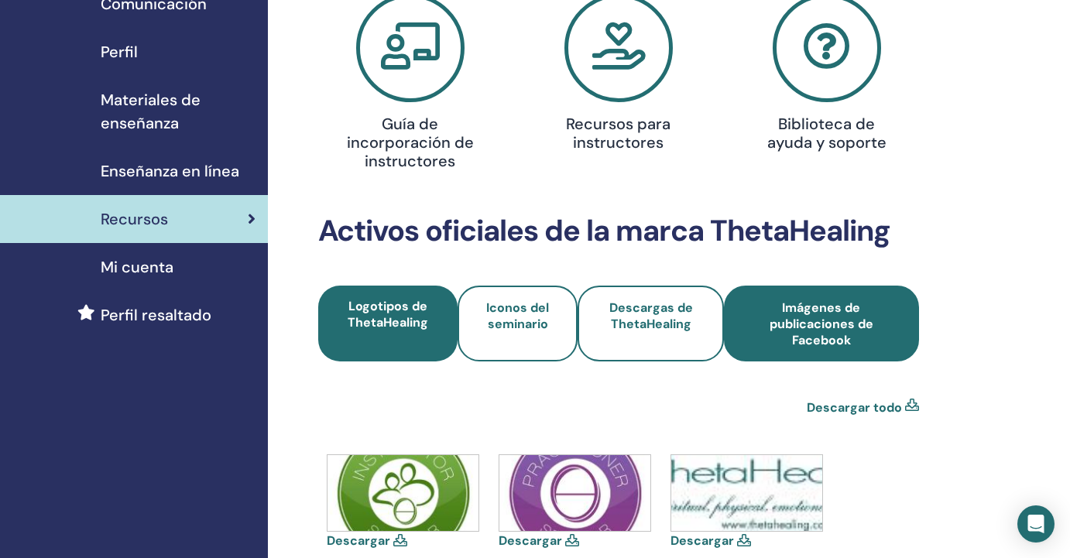 Image resolution: width=1070 pixels, height=558 pixels. Describe the element at coordinates (156, 315) in the screenshot. I see `span: Perfil resaltado` at that location.